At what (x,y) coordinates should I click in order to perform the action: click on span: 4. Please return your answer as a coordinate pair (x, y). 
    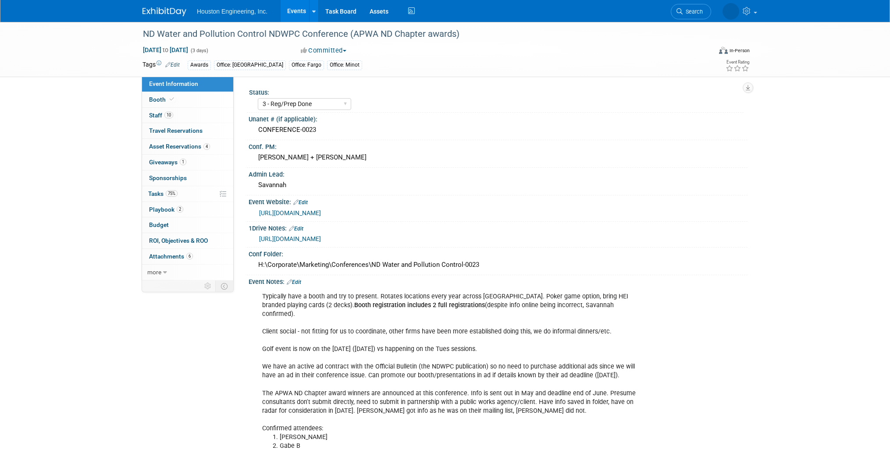
    Looking at the image, I should click on (206, 146).